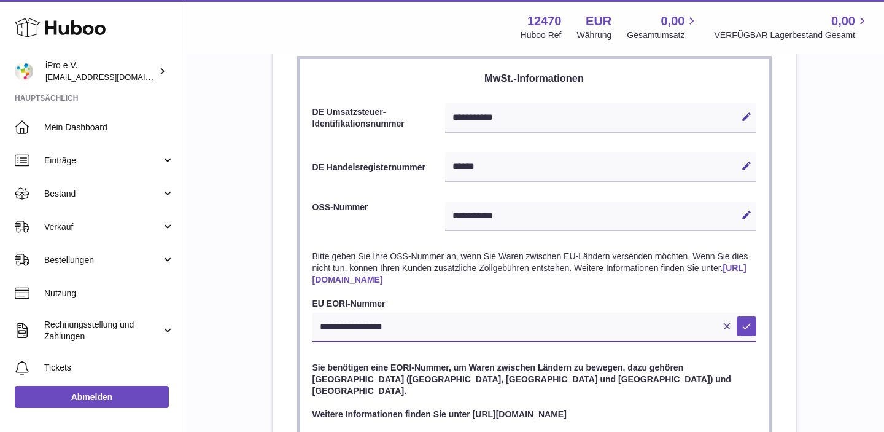  I want to click on p: Sie benötigen eine EORI-Nummer, um Waren zwischen Ländern zu bewegen, dazu gehören [GEOGRAPHIC_DA..., so click(534, 379).